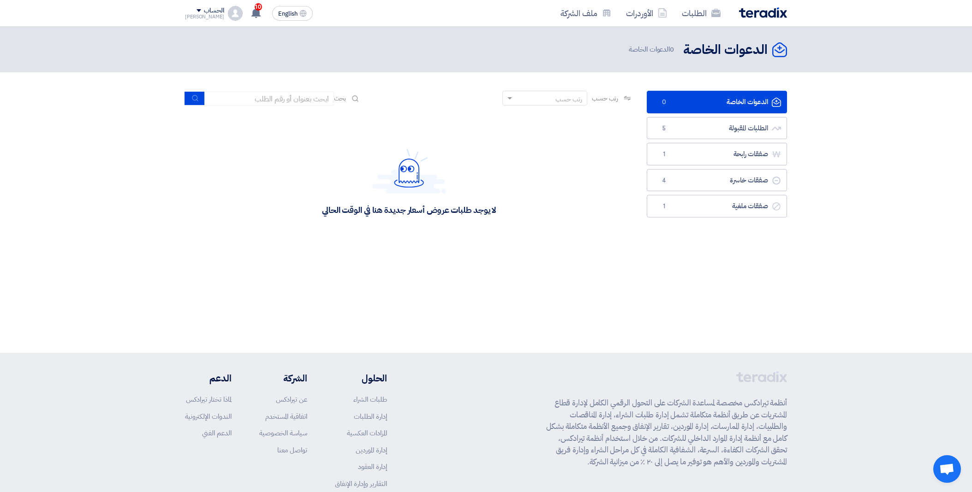 The width and height of the screenshot is (972, 492). What do you see at coordinates (586, 13) in the screenshot?
I see `a: ملف الشركة` at bounding box center [586, 13].